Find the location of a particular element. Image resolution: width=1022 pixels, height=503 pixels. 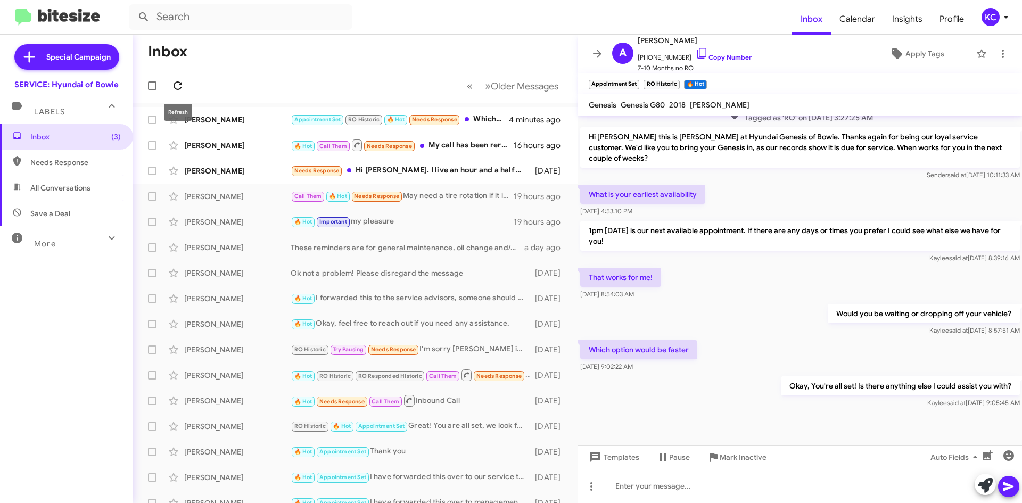

span: More is located at coordinates (45, 244).